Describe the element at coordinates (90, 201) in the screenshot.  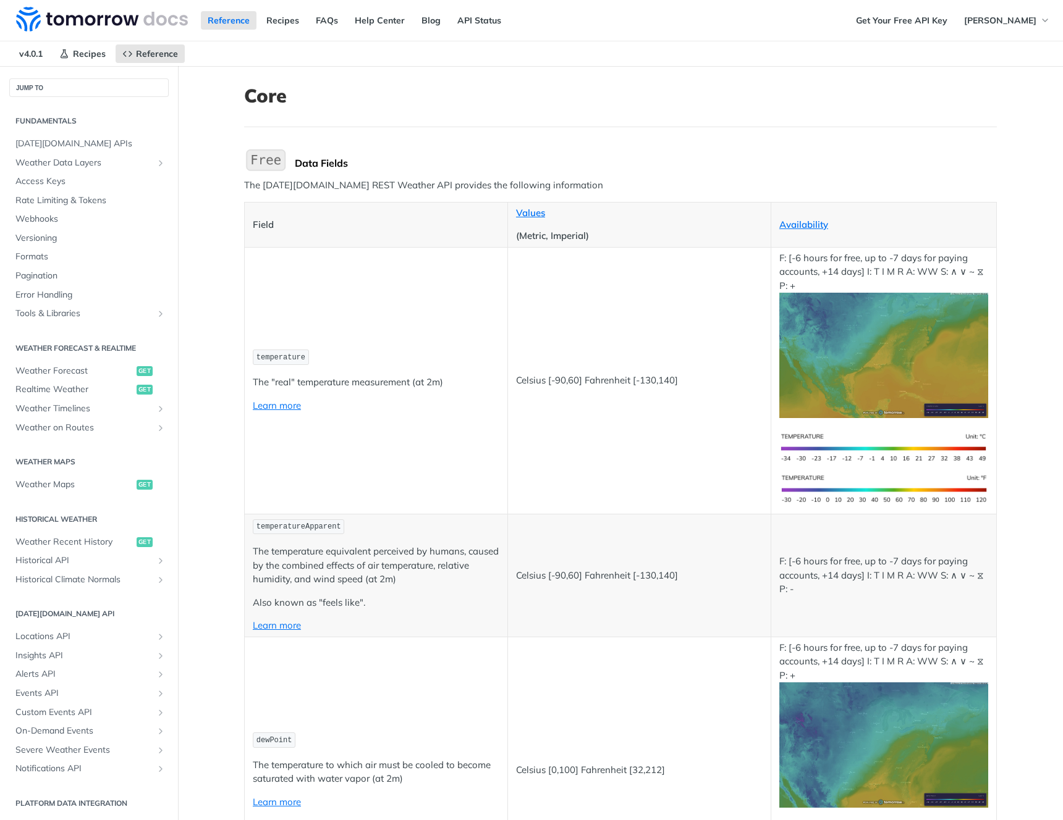
I see `span: Rate Limiting & Tokens` at that location.